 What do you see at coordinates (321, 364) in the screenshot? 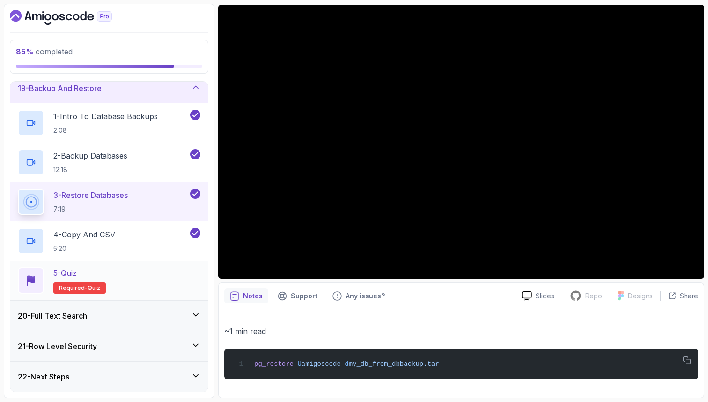
I see `span: amigoscode` at bounding box center [321, 364].